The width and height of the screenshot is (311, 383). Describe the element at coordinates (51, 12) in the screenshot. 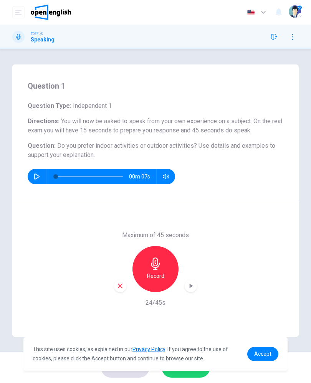

I see `img: OpenEnglish logo` at that location.